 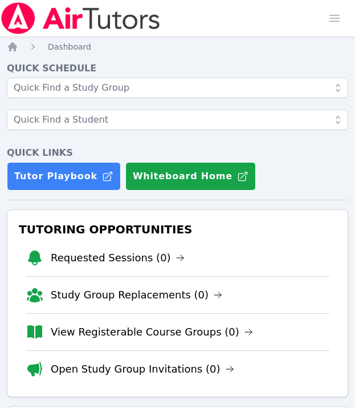 I want to click on button: Whiteboard Home, so click(x=191, y=176).